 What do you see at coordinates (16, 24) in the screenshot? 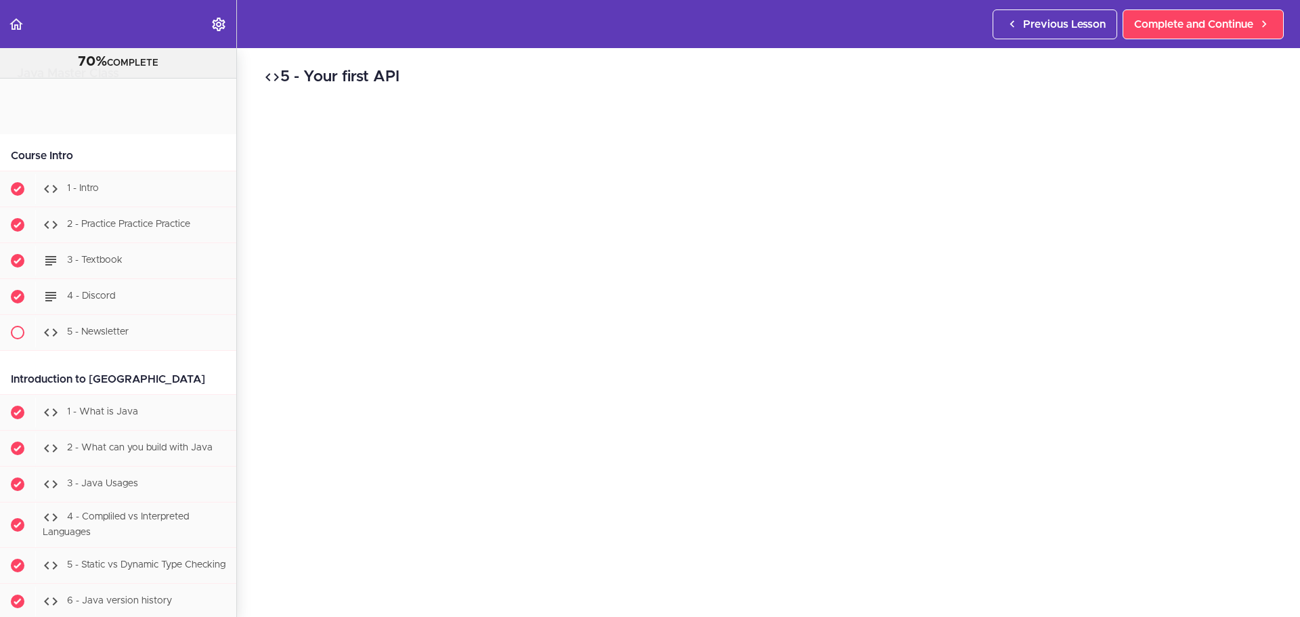
I see `svg: Back to course curriculum` at bounding box center [16, 24].